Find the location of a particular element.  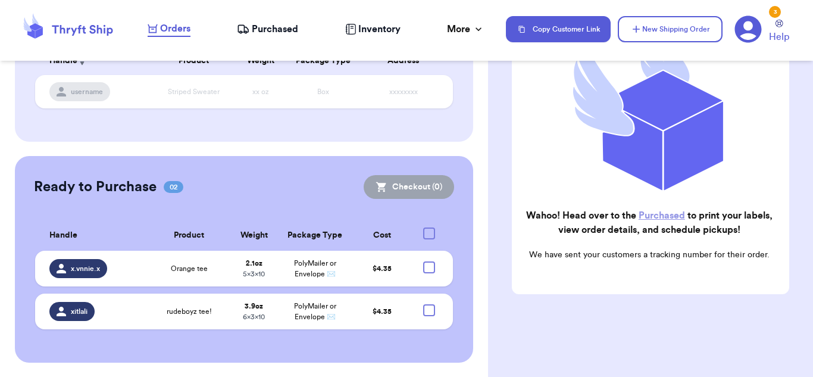

span: Orange tee is located at coordinates (189, 268).